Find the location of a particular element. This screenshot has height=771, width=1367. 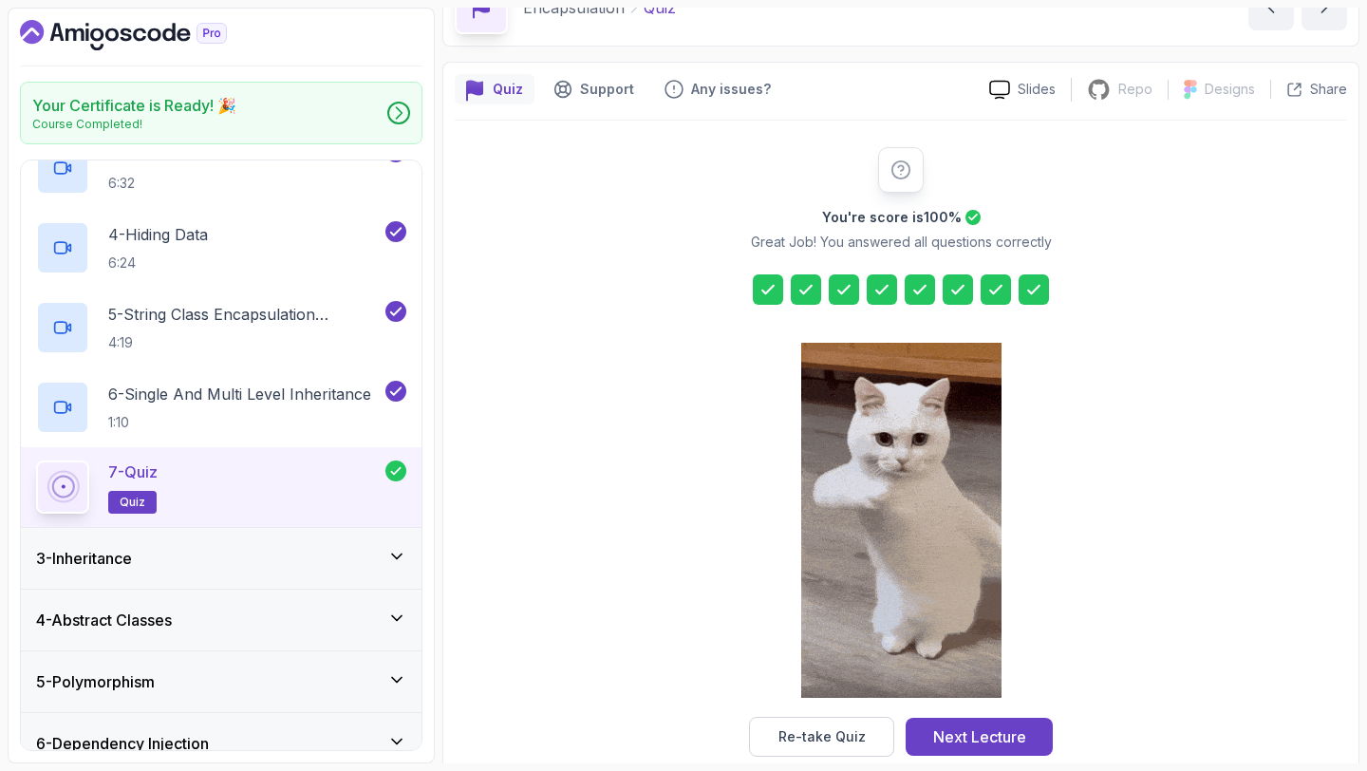

p: Quiz is located at coordinates (508, 89).